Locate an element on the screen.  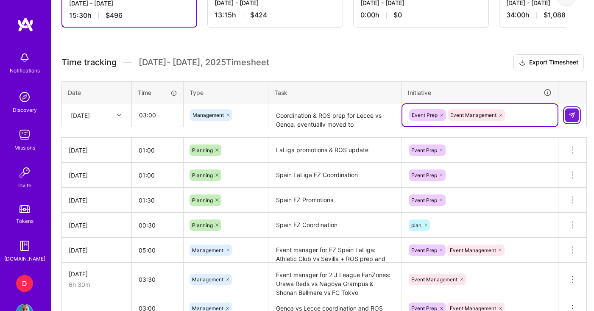
img: Invite is located at coordinates (25, 172).